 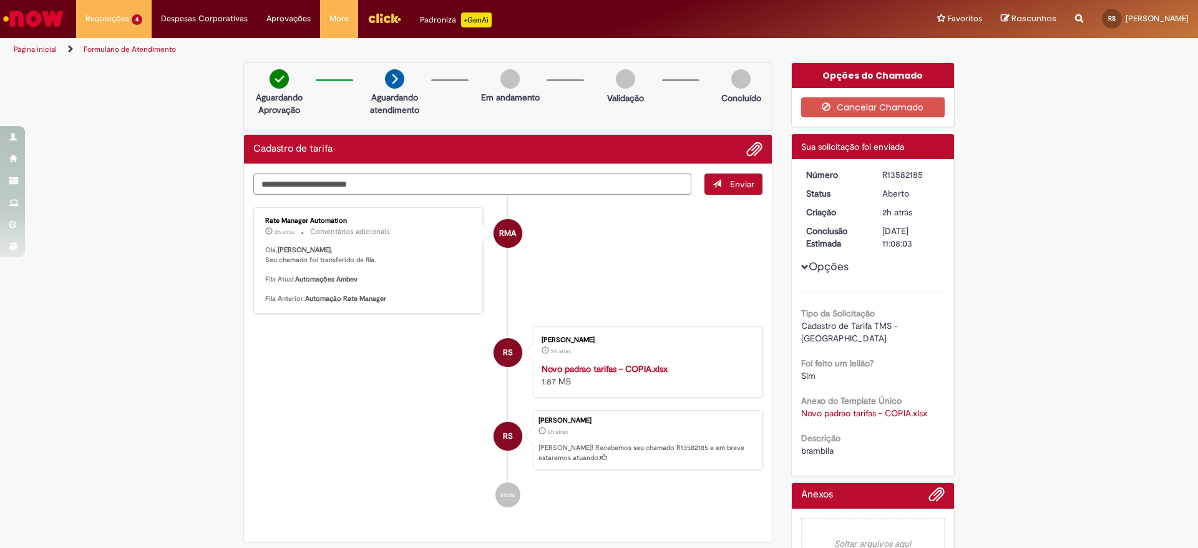 What do you see at coordinates (873, 107) in the screenshot?
I see `button: Cancelar Chamado` at bounding box center [873, 107].